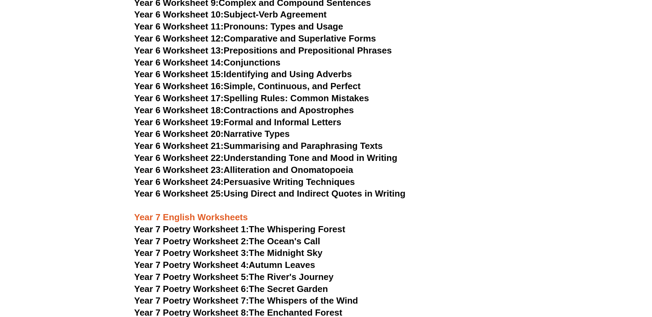  What do you see at coordinates (179, 170) in the screenshot?
I see `span: Year 6 Worksheet 23:` at bounding box center [179, 170].